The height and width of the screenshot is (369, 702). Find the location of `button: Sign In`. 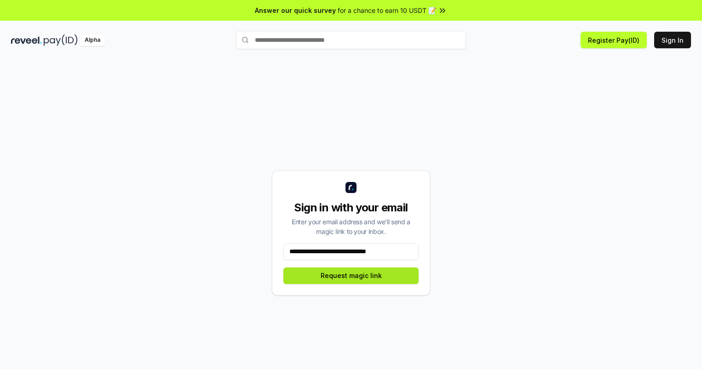

button: Sign In is located at coordinates (673, 40).